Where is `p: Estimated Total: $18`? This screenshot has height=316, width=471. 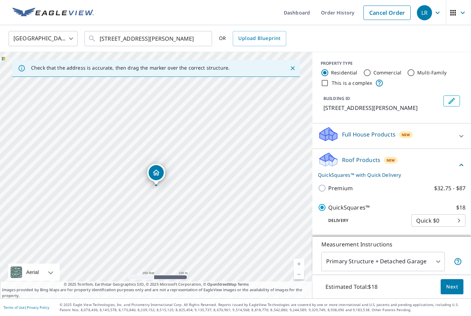 p: Estimated Total: $18 is located at coordinates (352, 287).